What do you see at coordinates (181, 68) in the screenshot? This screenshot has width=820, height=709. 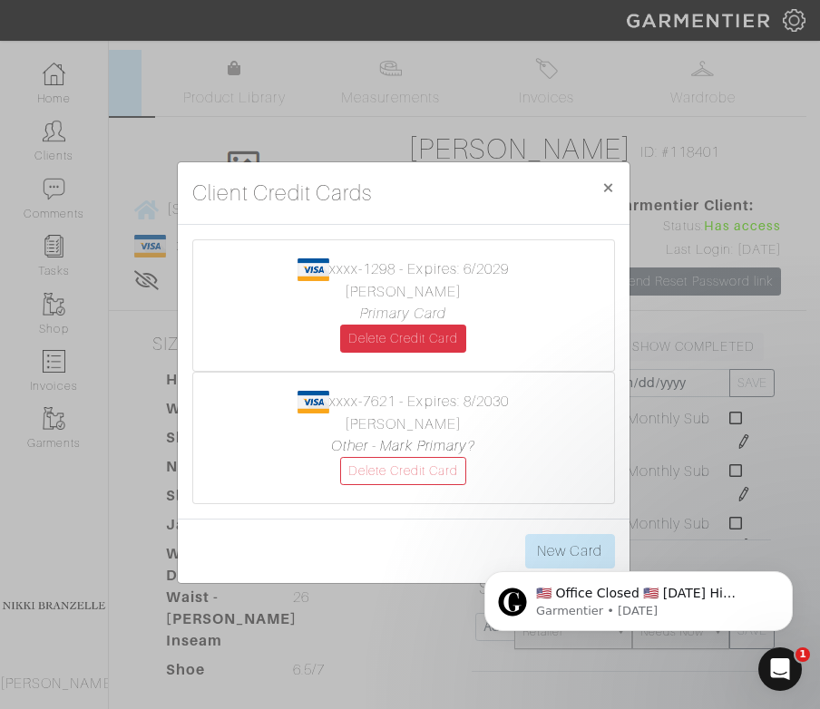 I see `div: message notification from Garmentier, 4d ago. ​🇺🇸 Office Closed 🇺🇸 Monday Hi Nikki, In observance...` at bounding box center [181, 68].